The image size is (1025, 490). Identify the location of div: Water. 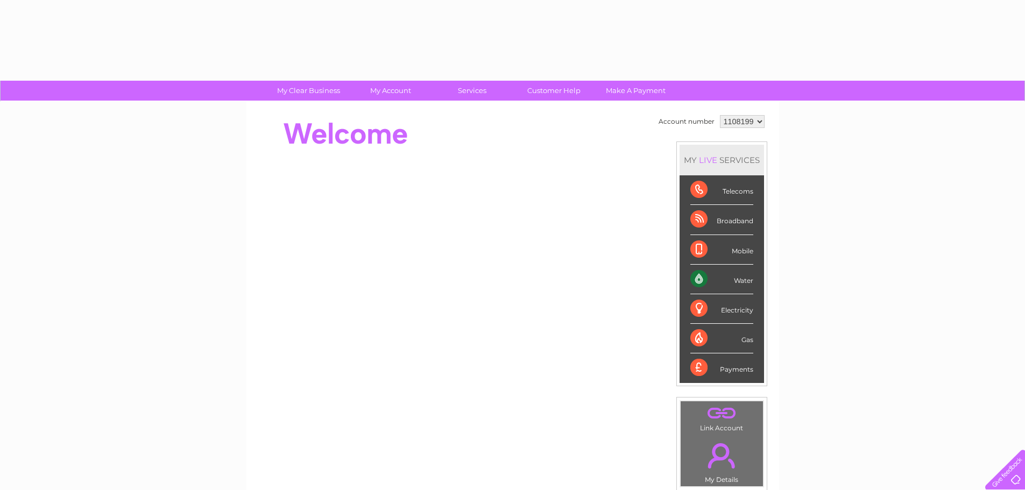
(721, 279).